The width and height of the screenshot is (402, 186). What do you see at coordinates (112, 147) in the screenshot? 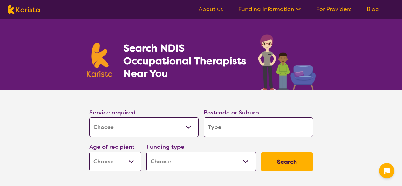
I see `label: Age of recipient` at bounding box center [112, 147].